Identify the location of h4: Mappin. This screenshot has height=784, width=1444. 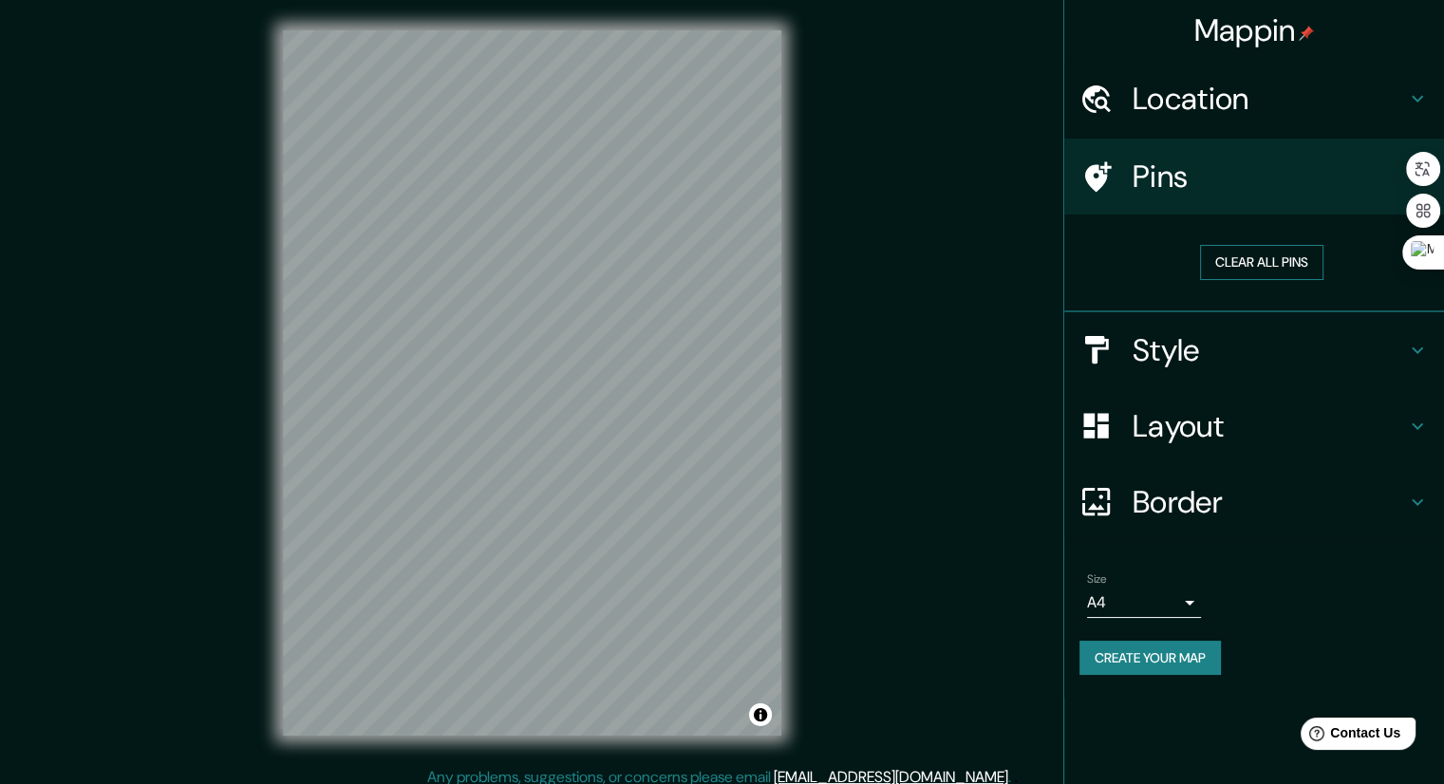
(1254, 30).